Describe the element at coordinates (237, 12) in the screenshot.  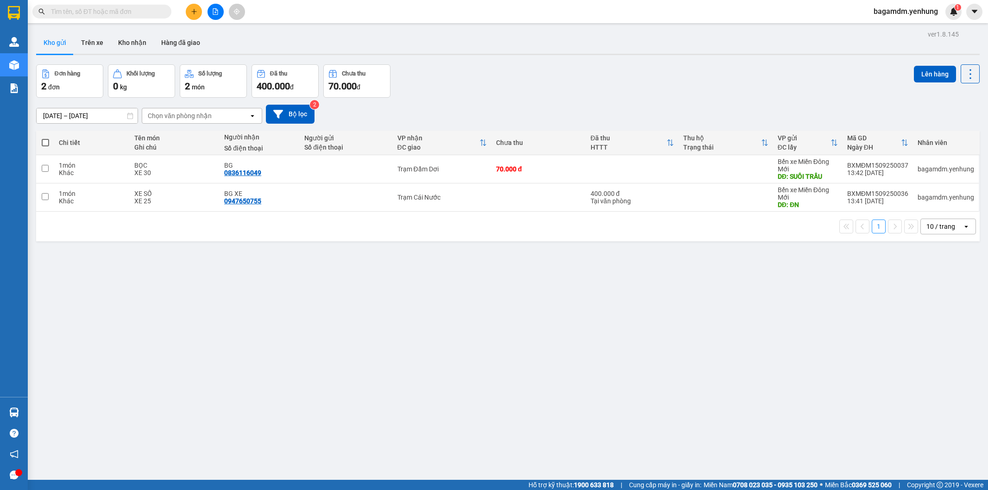
I see `button: aim` at that location.